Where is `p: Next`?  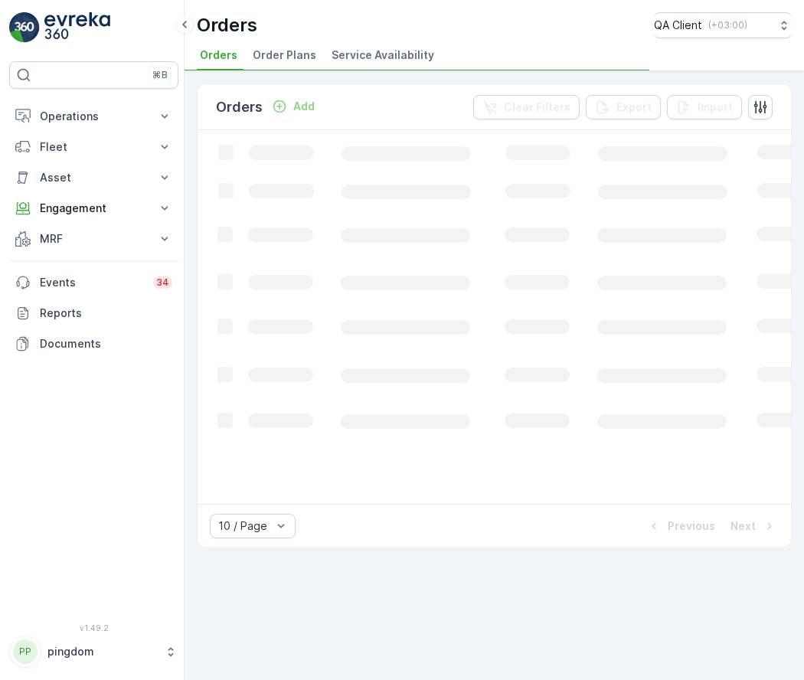
p: Next is located at coordinates (743, 526).